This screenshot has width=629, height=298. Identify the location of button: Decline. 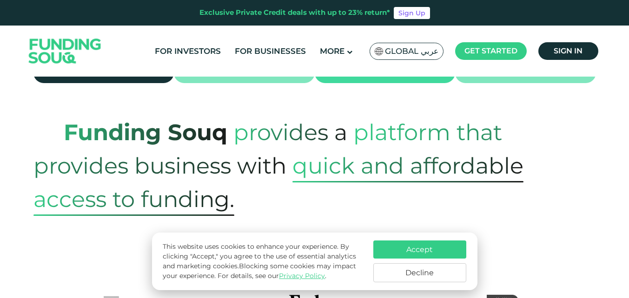
(420, 273).